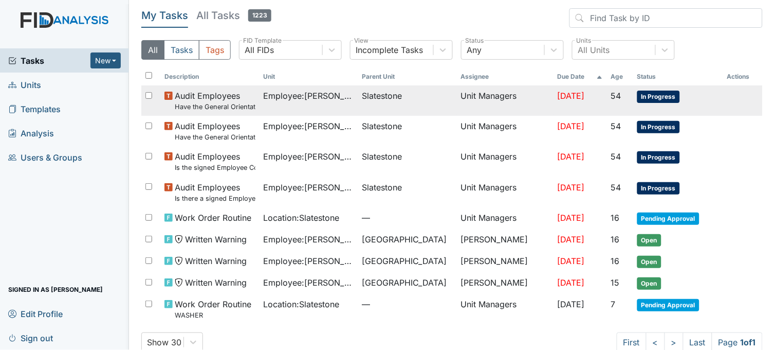  What do you see at coordinates (259, 50) in the screenshot?
I see `div: All FIDs` at bounding box center [259, 50].